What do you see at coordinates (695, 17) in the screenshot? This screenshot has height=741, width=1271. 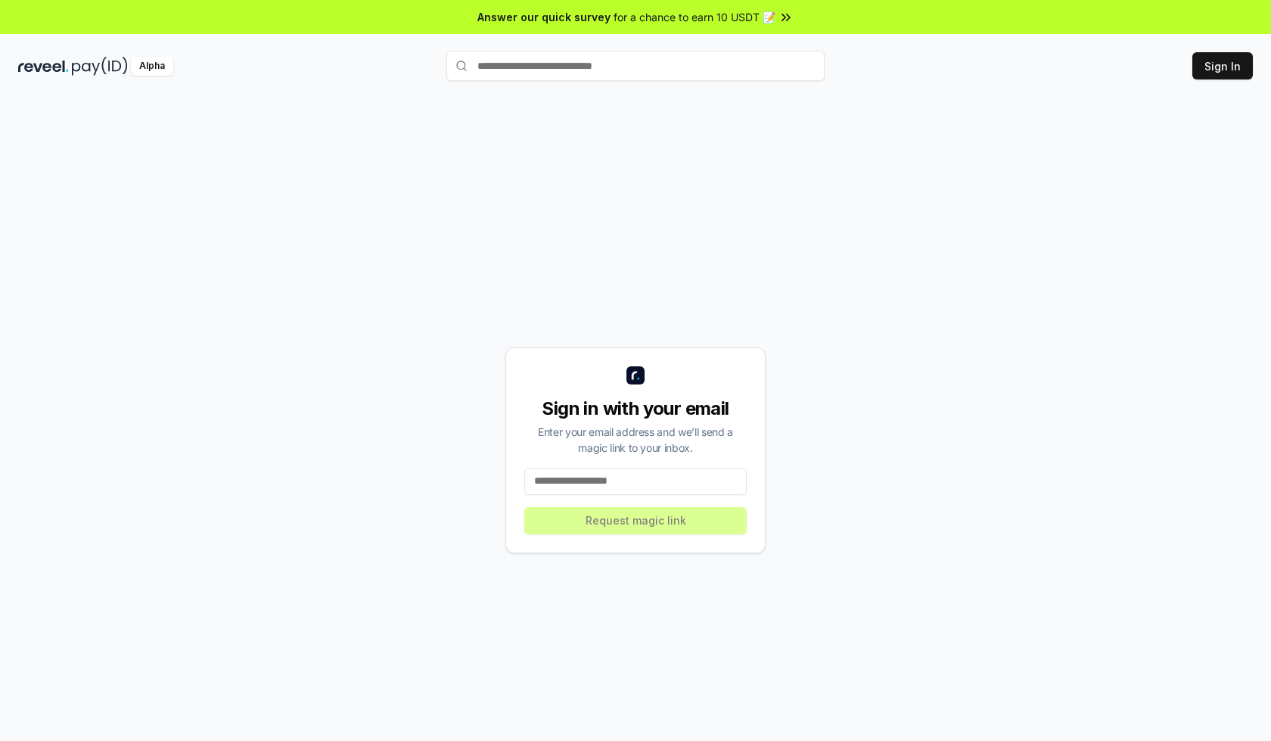 I see `span: for a chance to earn 10 USDT 📝` at bounding box center [695, 17].